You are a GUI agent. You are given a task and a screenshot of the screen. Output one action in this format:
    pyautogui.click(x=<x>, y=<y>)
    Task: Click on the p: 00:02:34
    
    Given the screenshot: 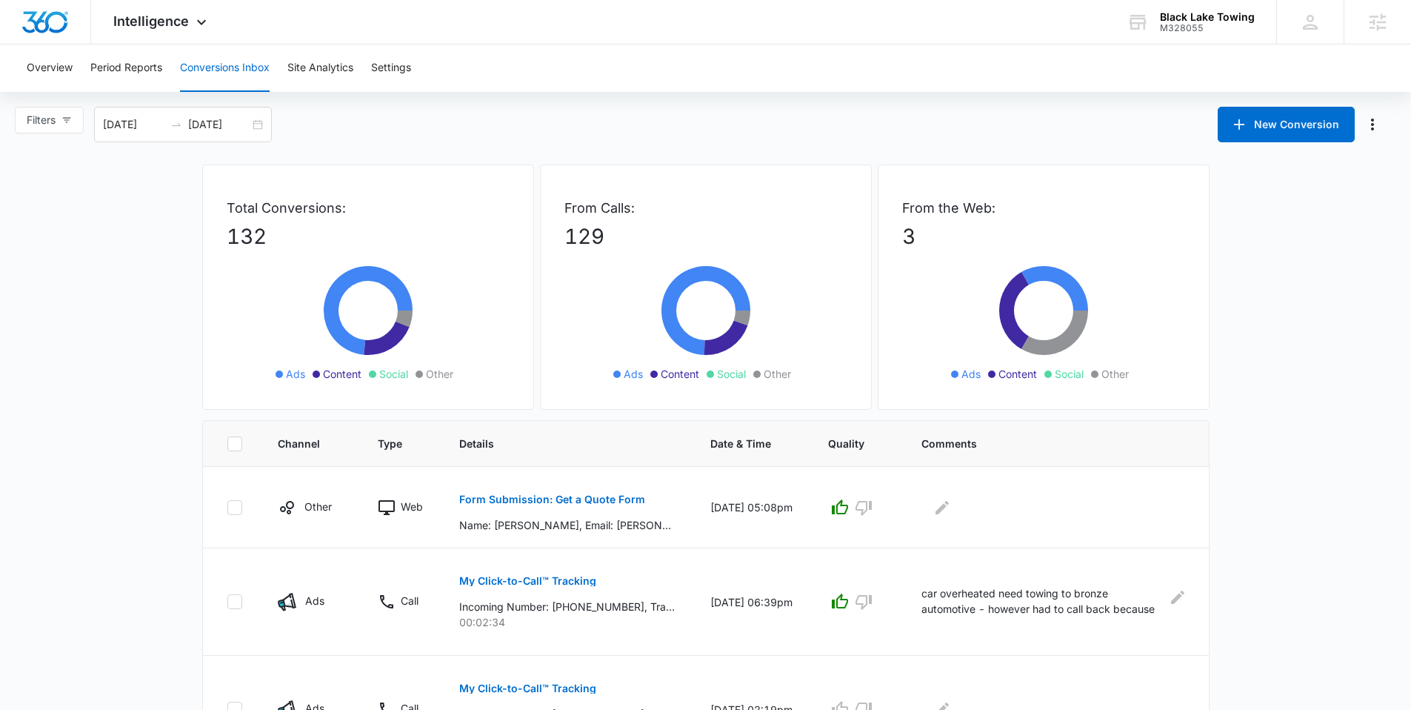 What is the action you would take?
    pyautogui.click(x=567, y=622)
    